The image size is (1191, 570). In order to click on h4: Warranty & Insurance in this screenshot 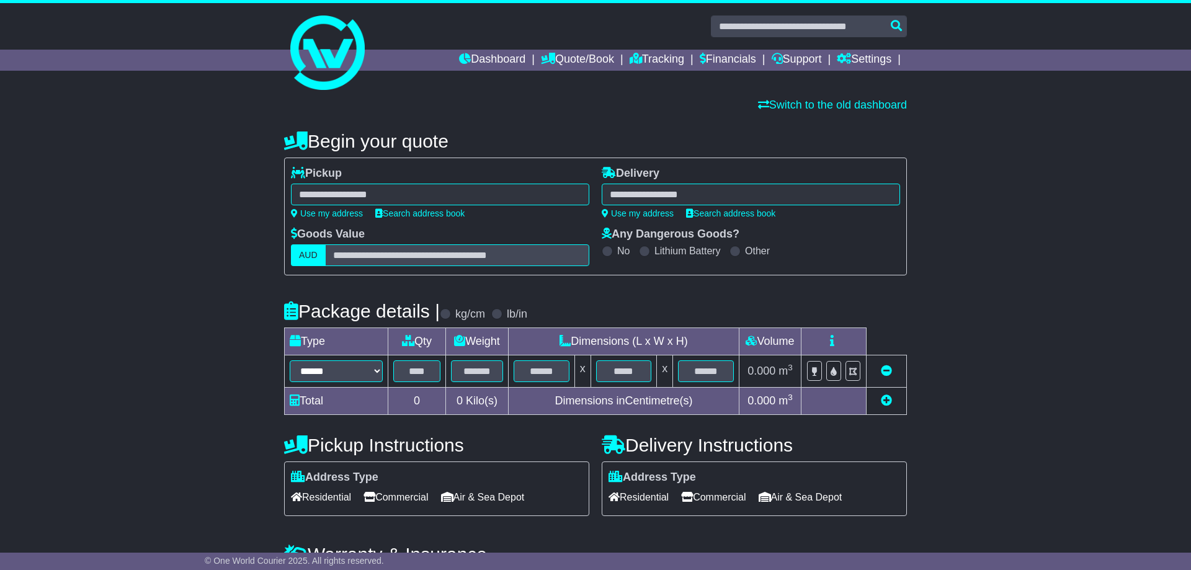, I will do `click(595, 554)`.